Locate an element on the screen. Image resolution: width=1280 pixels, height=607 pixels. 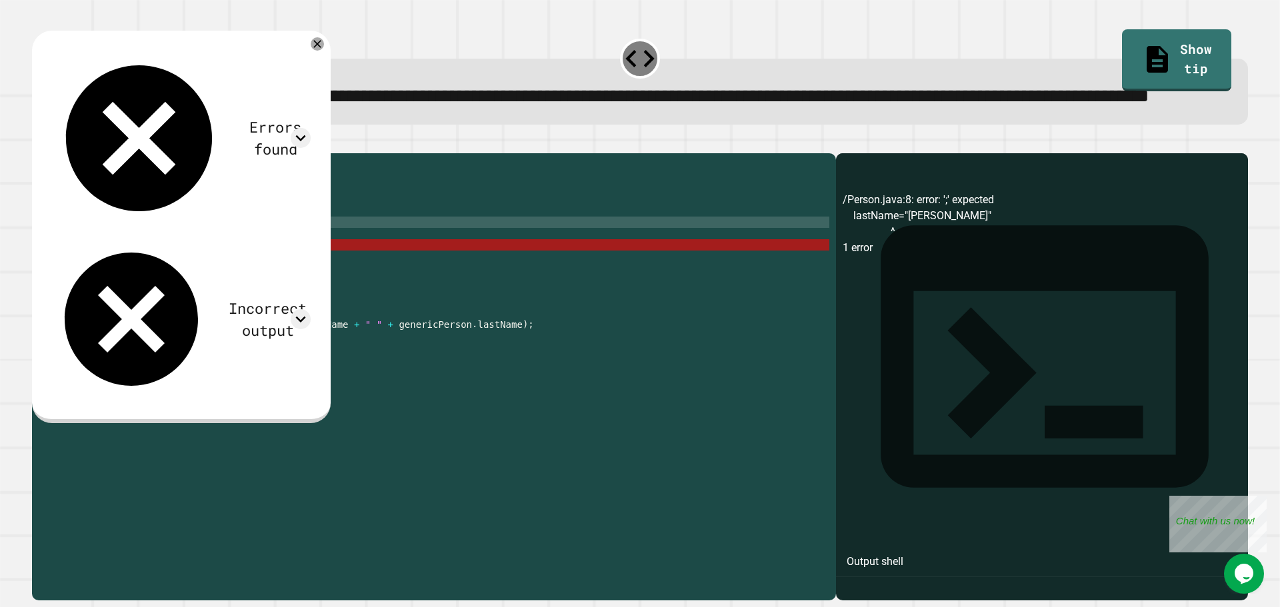
div: Errors found is located at coordinates (276, 138).